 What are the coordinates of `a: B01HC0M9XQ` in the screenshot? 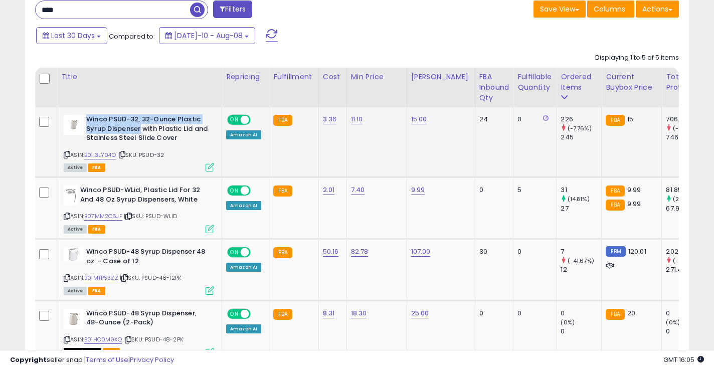 It's located at (103, 340).